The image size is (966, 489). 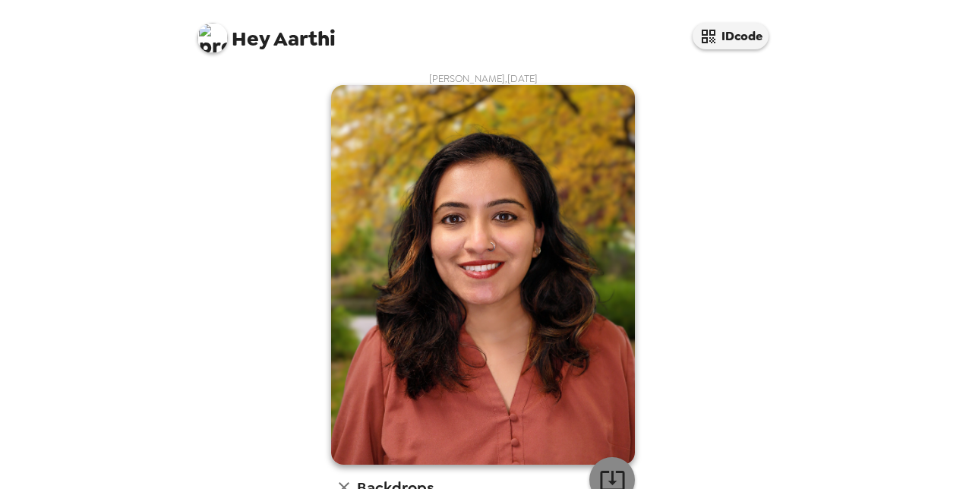 What do you see at coordinates (213, 38) in the screenshot?
I see `img: profile pic` at bounding box center [213, 38].